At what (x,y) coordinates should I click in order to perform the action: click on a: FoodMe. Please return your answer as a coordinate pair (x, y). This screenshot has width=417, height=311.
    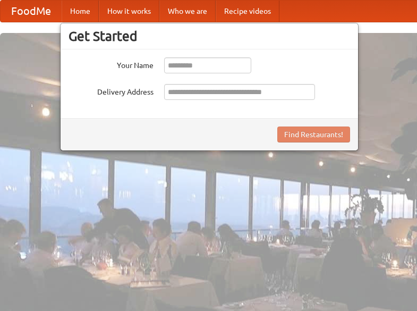
    Looking at the image, I should click on (31, 11).